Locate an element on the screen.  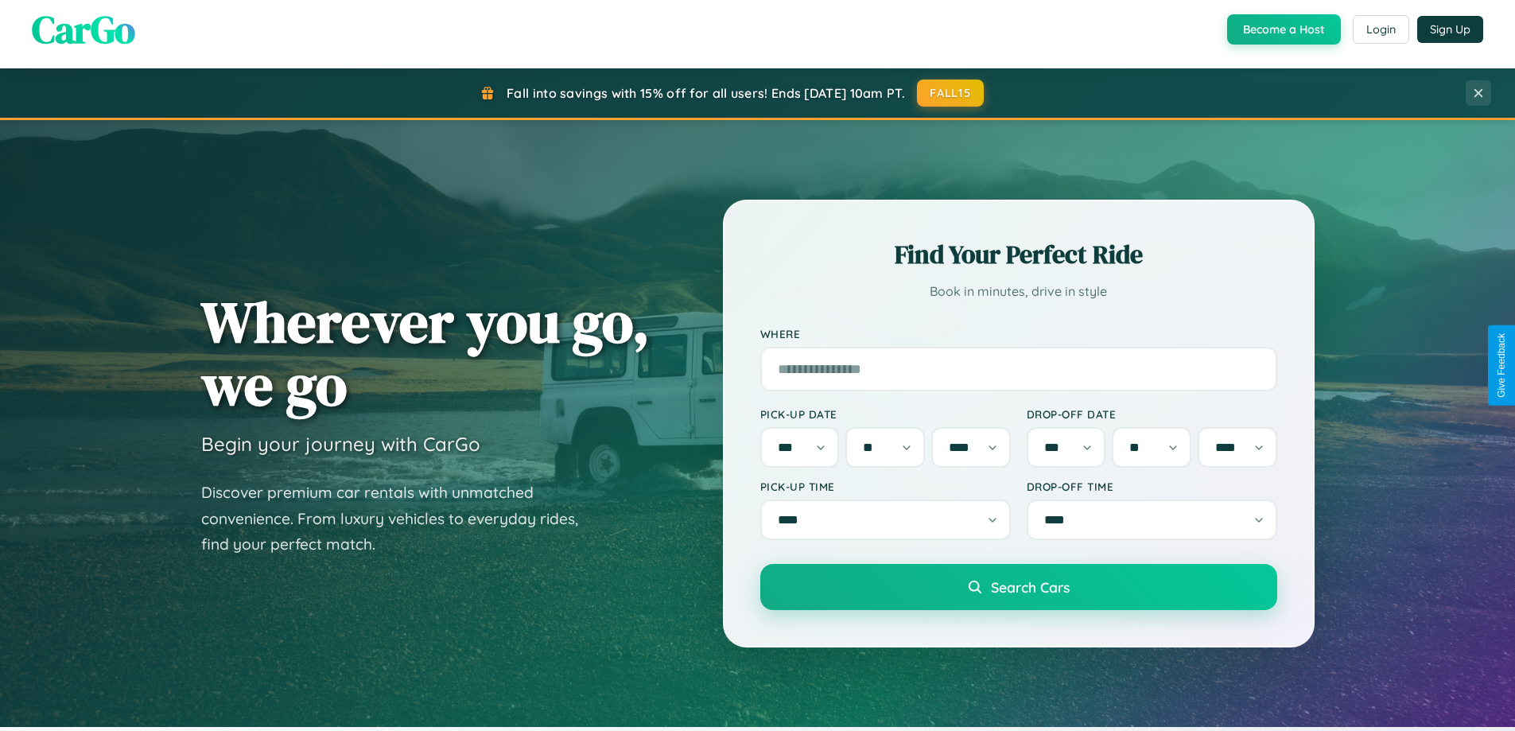
label: Pick-up Date is located at coordinates (885, 414).